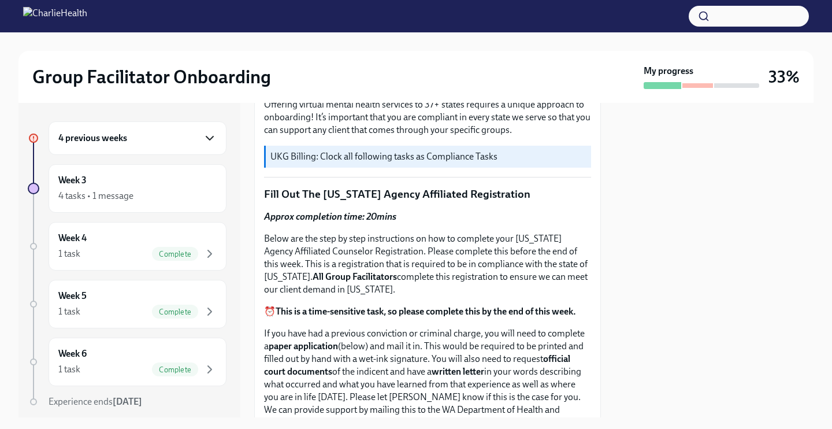 Image resolution: width=832 pixels, height=429 pixels. I want to click on span: Experience ends, so click(95, 401).